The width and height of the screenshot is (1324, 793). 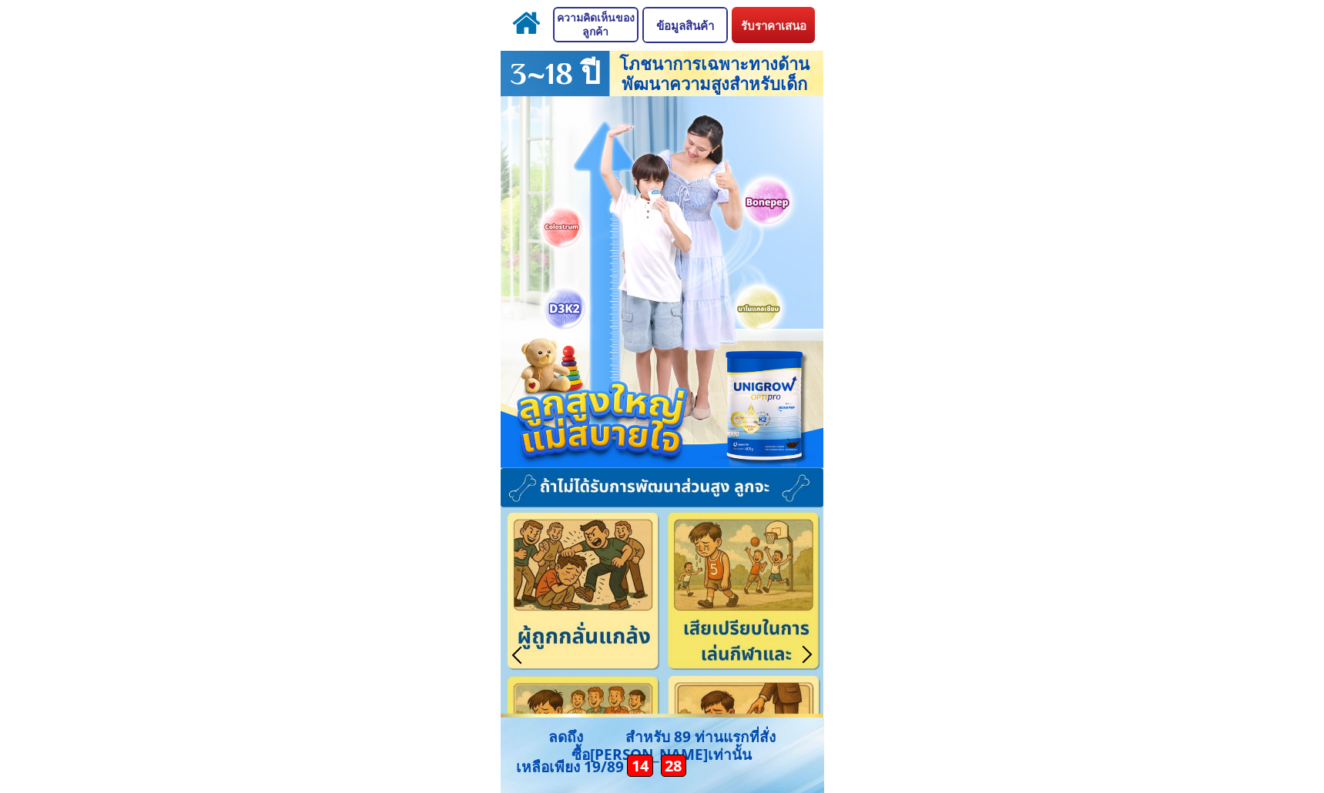 What do you see at coordinates (555, 74) in the screenshot?
I see `h3: 3~18 ปี` at bounding box center [555, 74].